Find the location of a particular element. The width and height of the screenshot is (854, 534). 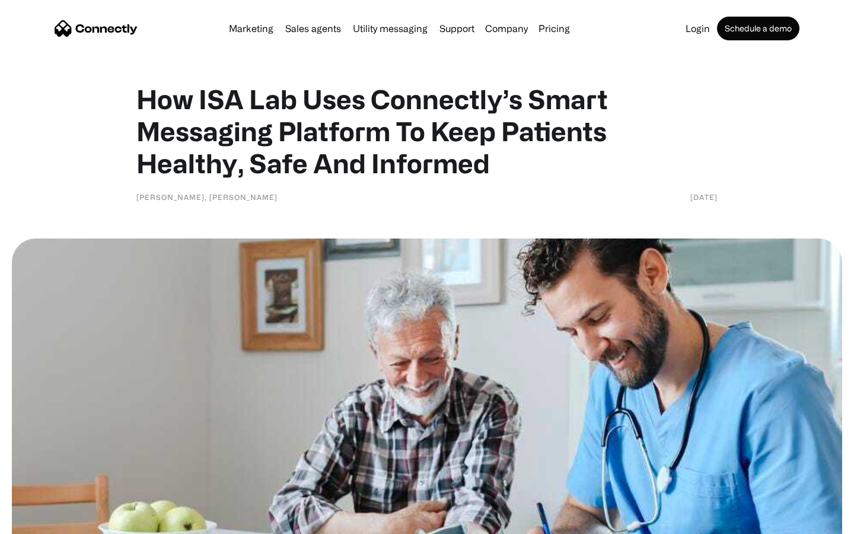

aside: Language selected: English is located at coordinates (41, 521).